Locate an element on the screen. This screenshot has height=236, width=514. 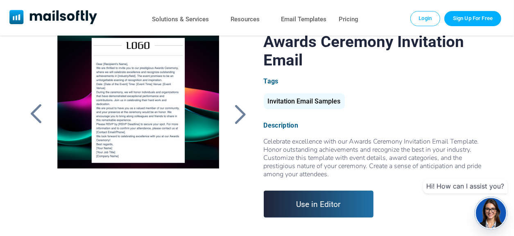
a: Login is located at coordinates (425, 18).